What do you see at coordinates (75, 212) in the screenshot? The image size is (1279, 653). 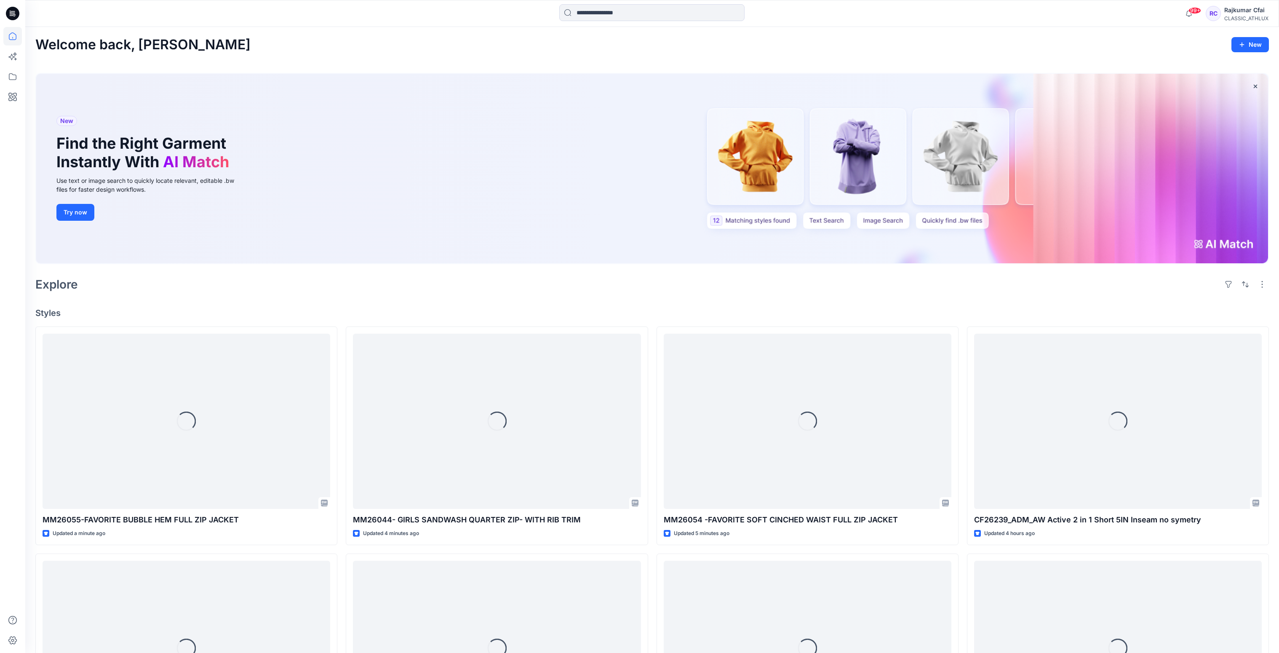 I see `button: Try now` at bounding box center [75, 212].